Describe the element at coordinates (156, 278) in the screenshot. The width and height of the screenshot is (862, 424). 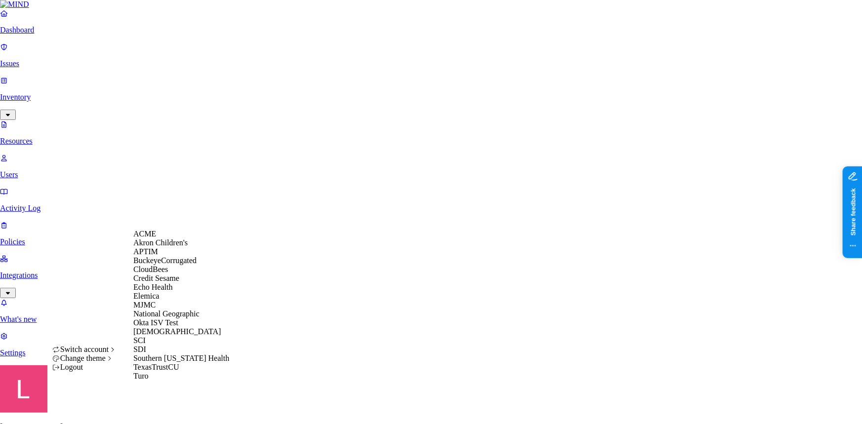
I see `span: Credit Sesame` at that location.